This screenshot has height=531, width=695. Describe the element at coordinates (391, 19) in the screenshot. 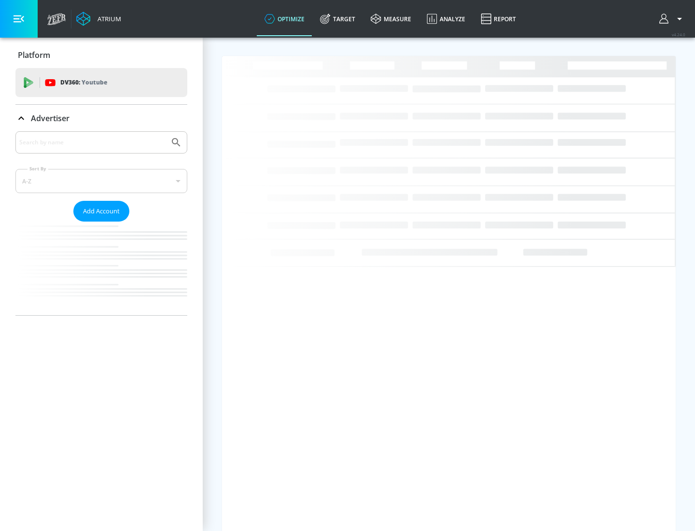

I see `a: measure` at that location.